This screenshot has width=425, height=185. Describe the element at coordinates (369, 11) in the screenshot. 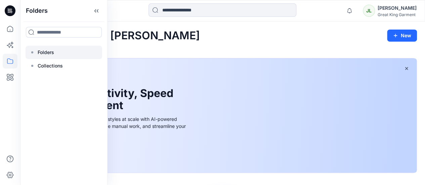

I see `div: JL` at that location.